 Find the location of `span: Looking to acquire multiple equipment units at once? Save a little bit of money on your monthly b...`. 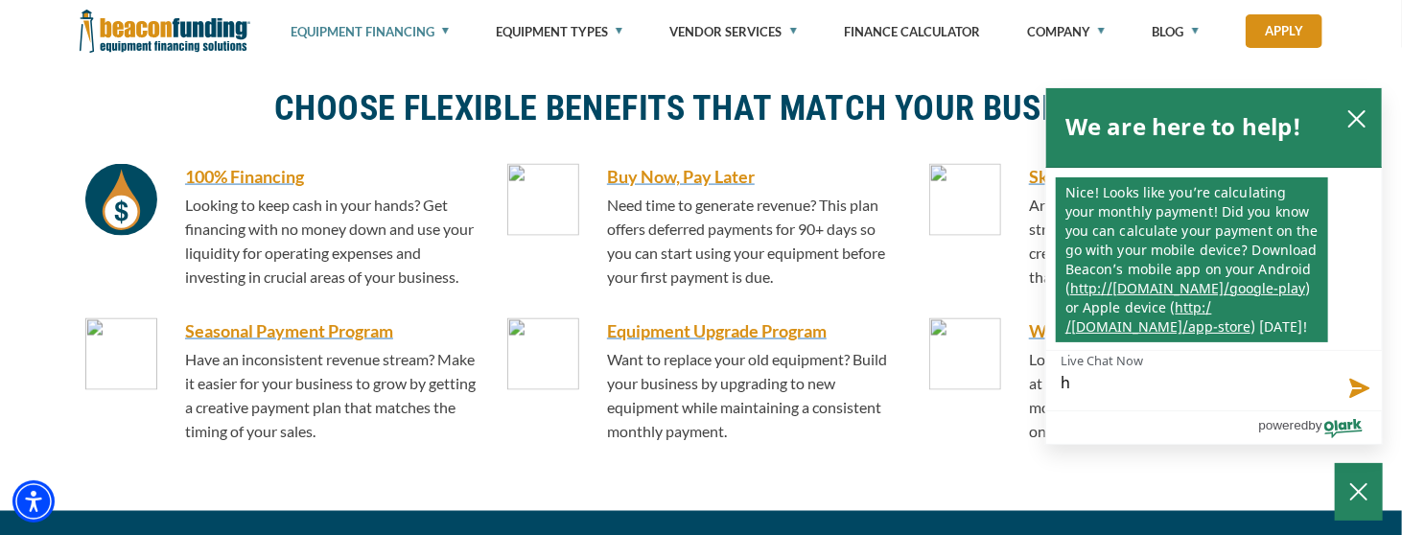

span: Looking to acquire multiple equipment units at once? Save a little bit of money on your monthly b... is located at coordinates (1174, 395).